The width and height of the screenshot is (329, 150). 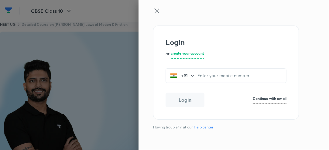 What do you see at coordinates (204, 127) in the screenshot?
I see `a: Help center` at bounding box center [204, 127].